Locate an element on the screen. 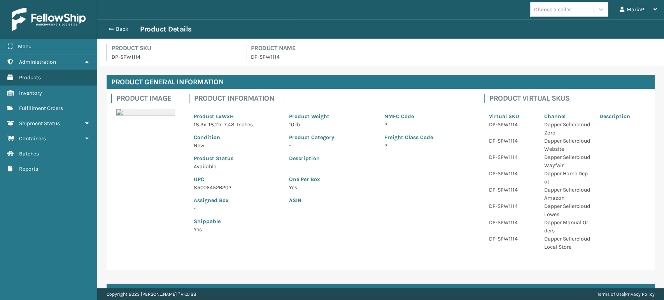 This screenshot has height=300, width=664. p: UPC is located at coordinates (236, 179).